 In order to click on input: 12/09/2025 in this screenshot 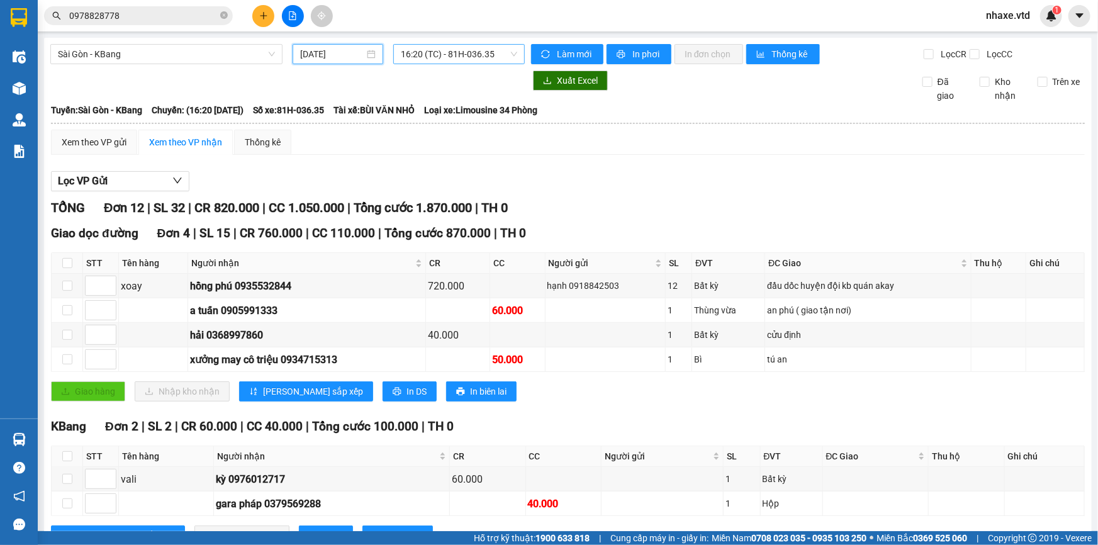, I will do `click(332, 54)`.